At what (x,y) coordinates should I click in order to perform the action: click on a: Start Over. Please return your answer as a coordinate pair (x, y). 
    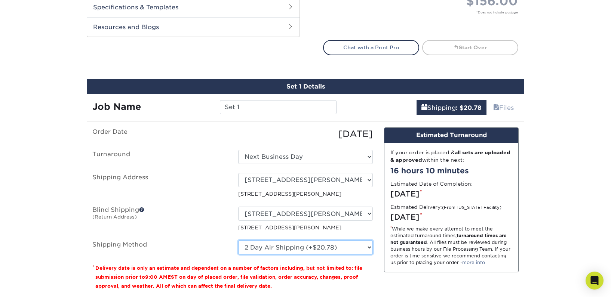
    Looking at the image, I should click on (470, 47).